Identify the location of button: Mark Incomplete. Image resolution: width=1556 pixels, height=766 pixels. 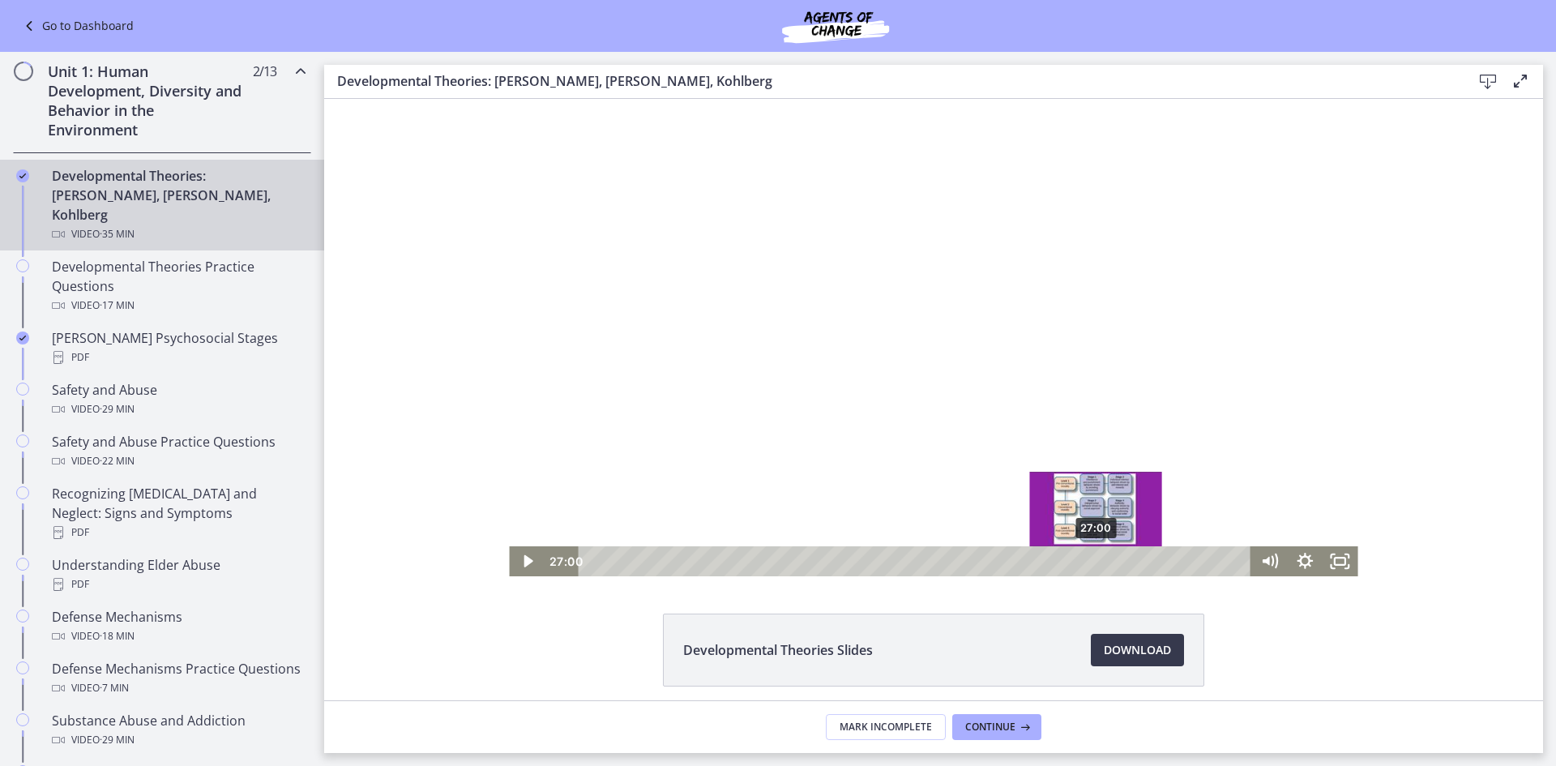
(886, 727).